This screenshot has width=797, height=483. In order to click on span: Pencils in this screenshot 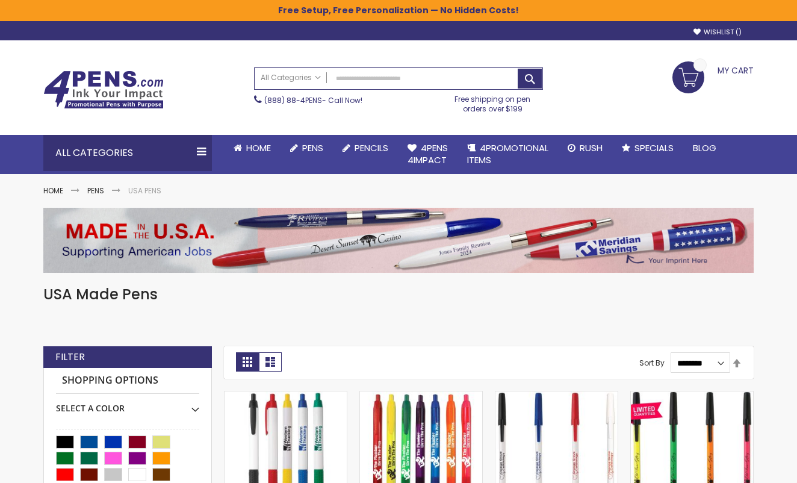, I will do `click(371, 147)`.